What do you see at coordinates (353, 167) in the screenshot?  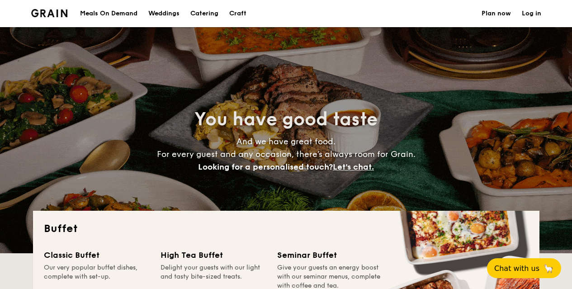 I see `span: Let's chat.` at bounding box center [353, 167].